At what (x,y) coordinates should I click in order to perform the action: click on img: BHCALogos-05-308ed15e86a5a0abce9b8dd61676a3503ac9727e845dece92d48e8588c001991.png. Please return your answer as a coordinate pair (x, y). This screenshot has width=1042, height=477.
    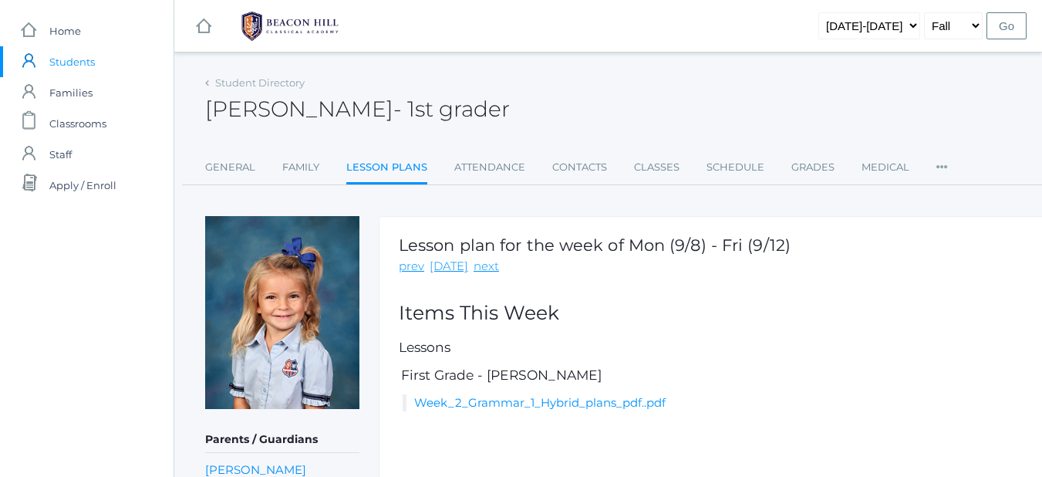
    Looking at the image, I should click on (290, 26).